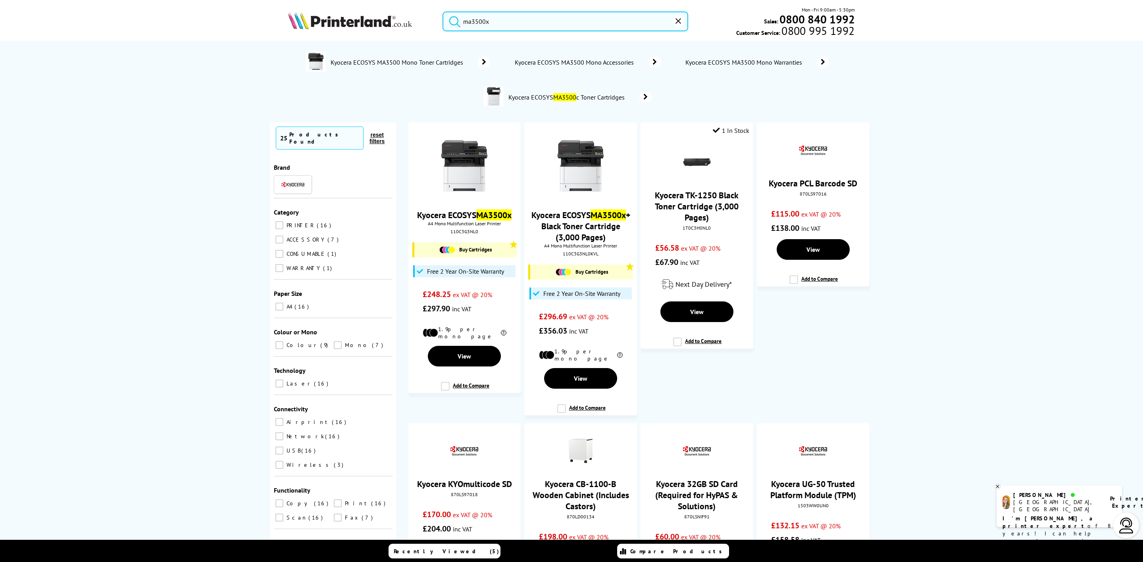  I want to click on img: user-headset-light.svg, so click(1126, 526).